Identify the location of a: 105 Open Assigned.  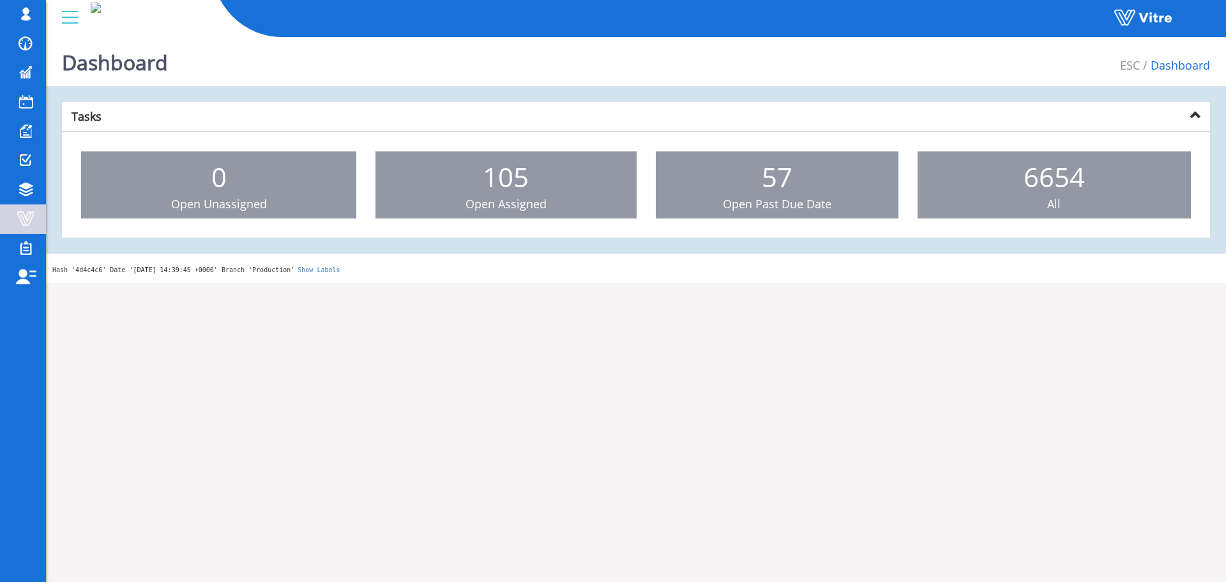
(506, 185).